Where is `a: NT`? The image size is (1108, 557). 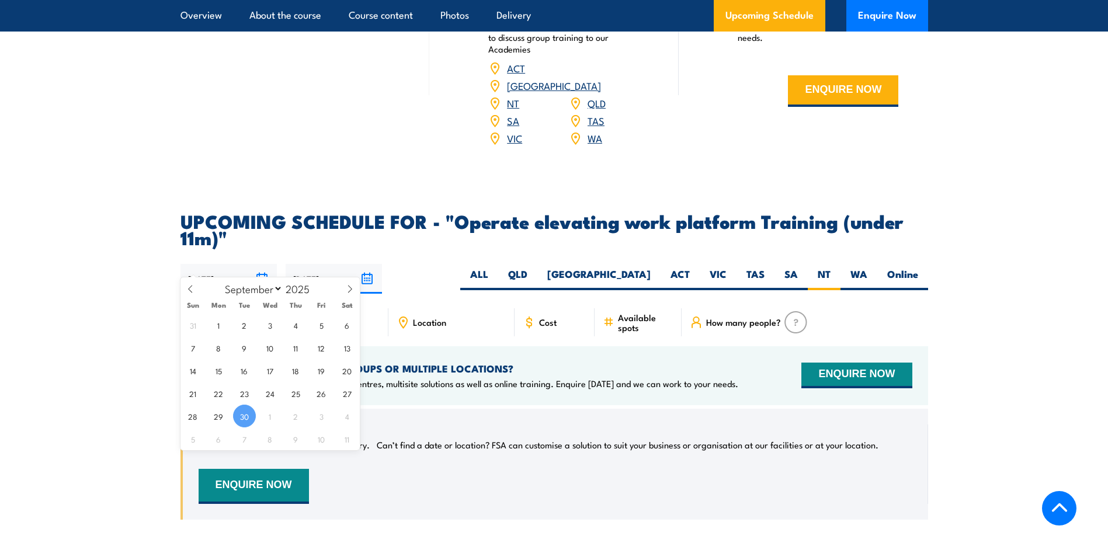 a: NT is located at coordinates (513, 103).